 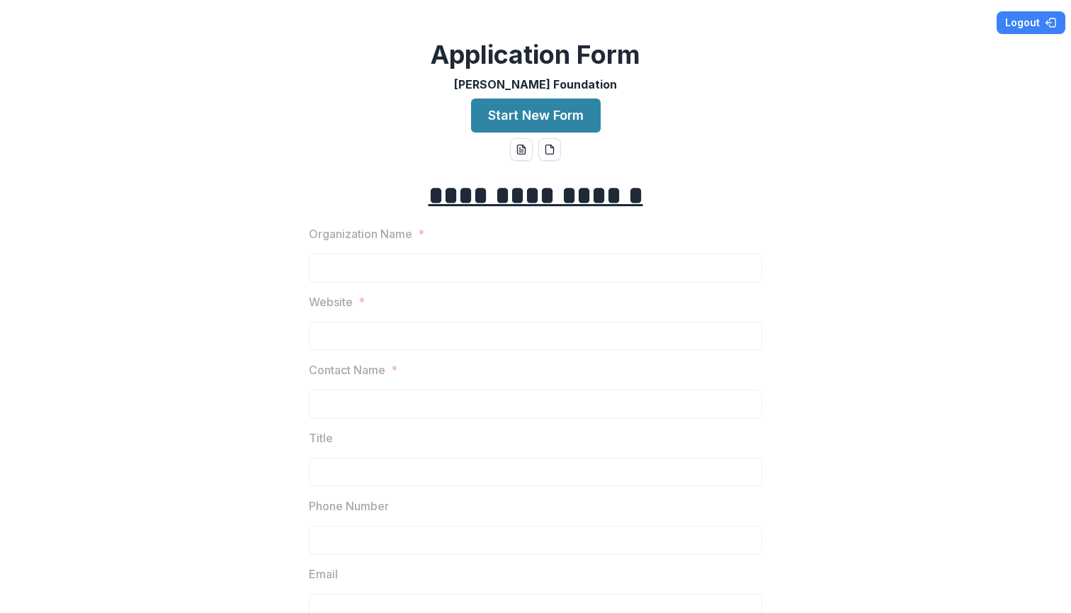 I want to click on p: Contact Name, so click(x=347, y=370).